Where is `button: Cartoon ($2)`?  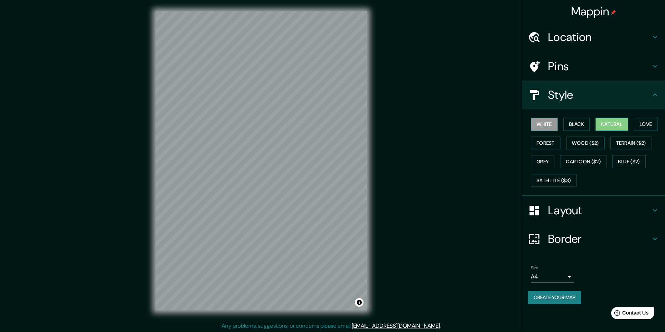 button: Cartoon ($2) is located at coordinates (583, 162).